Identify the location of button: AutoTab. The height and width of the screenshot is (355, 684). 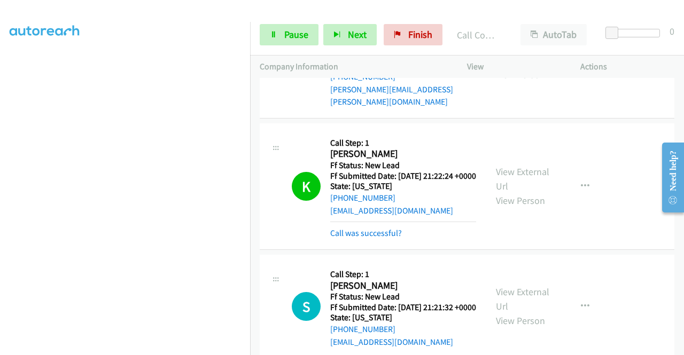
(553, 35).